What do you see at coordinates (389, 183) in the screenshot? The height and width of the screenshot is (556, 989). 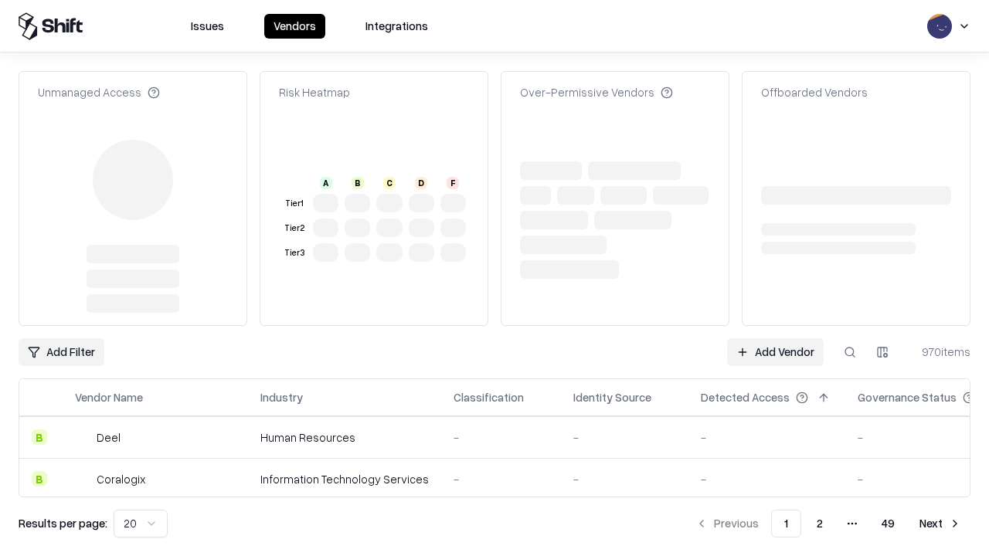 I see `div: C` at bounding box center [389, 183].